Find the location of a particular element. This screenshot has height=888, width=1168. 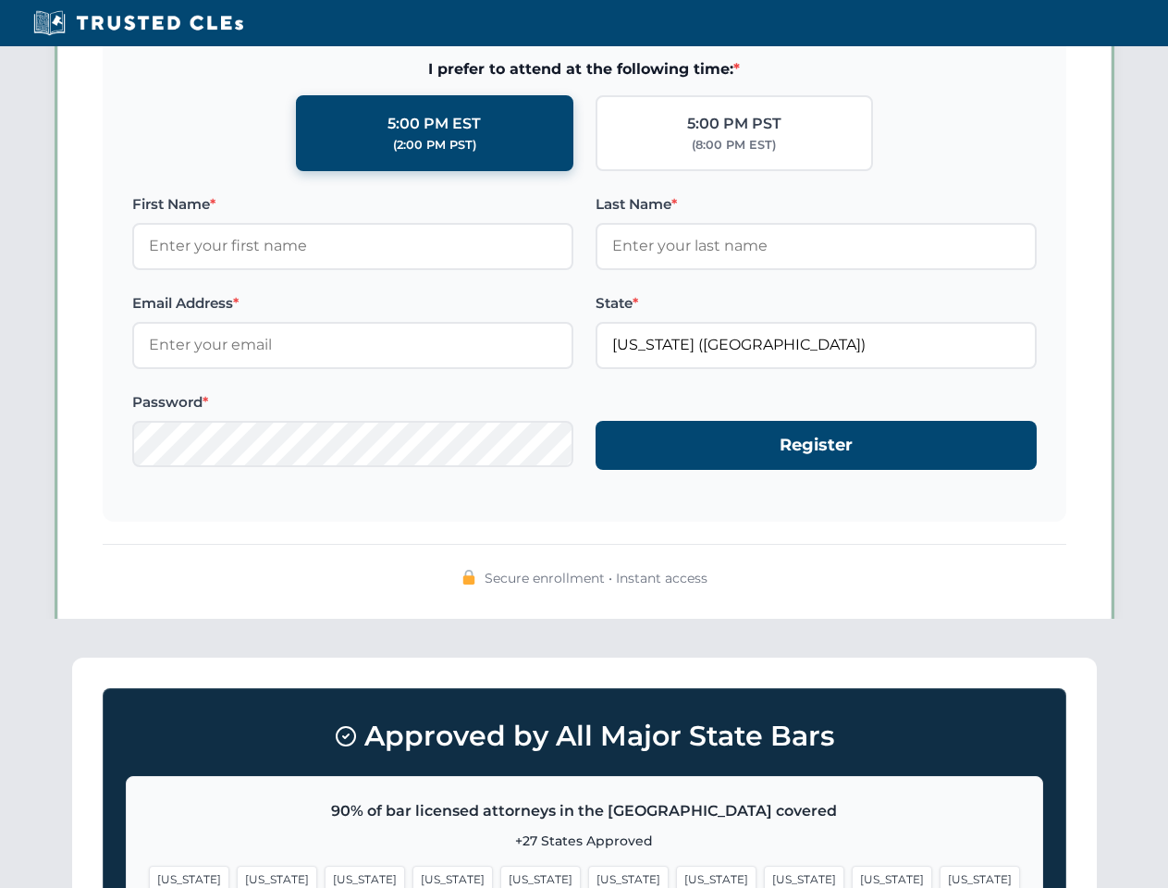

h3: Approved by All Major State Bars is located at coordinates (585, 736).